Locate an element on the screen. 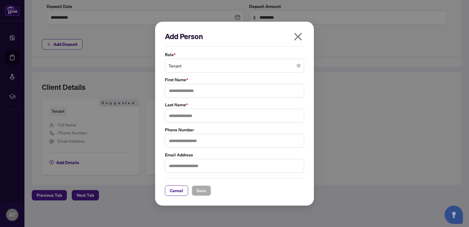 This screenshot has height=227, width=469. label: Phone Number is located at coordinates (235, 130).